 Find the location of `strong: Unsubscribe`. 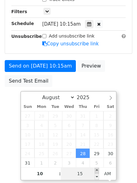

strong: Unsubscribe is located at coordinates (27, 36).